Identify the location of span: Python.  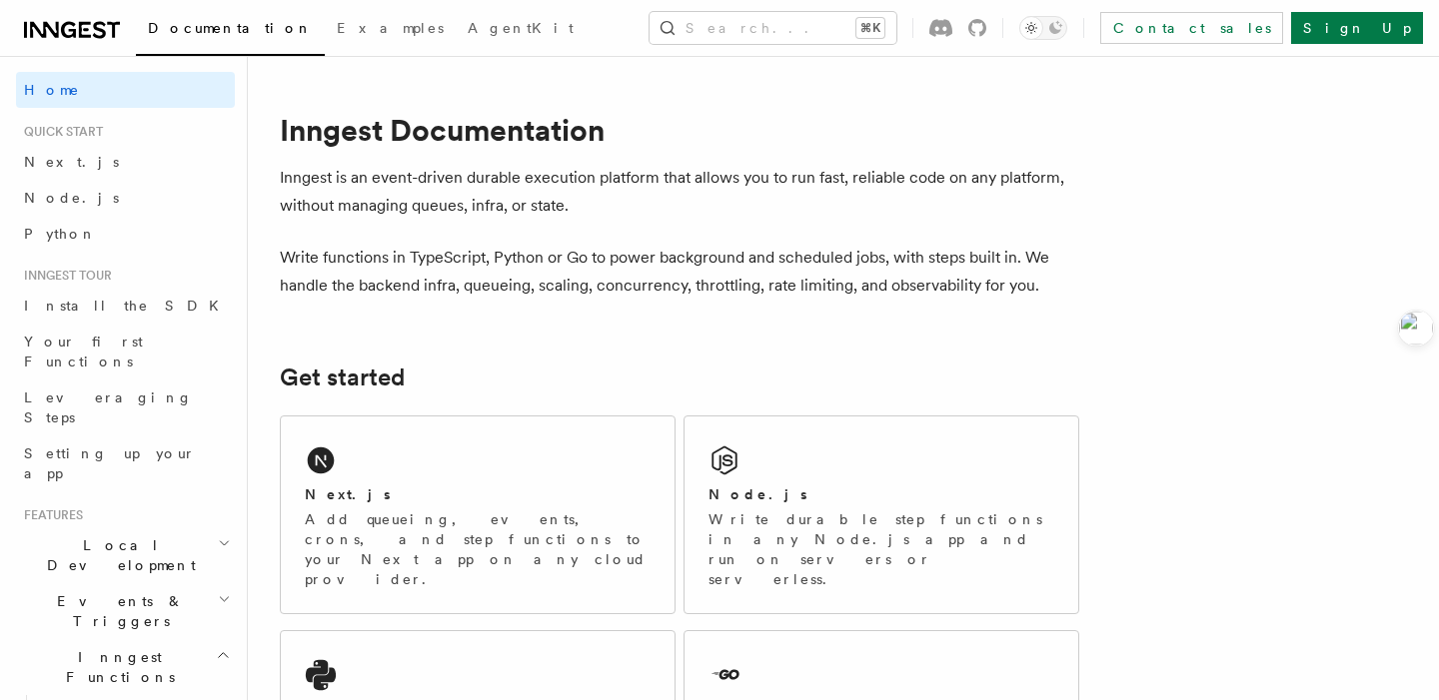
(60, 234).